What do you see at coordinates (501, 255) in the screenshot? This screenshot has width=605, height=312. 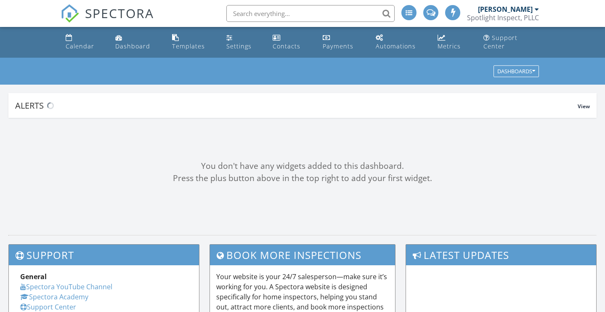 I see `h3: Latest Updates` at bounding box center [501, 255].